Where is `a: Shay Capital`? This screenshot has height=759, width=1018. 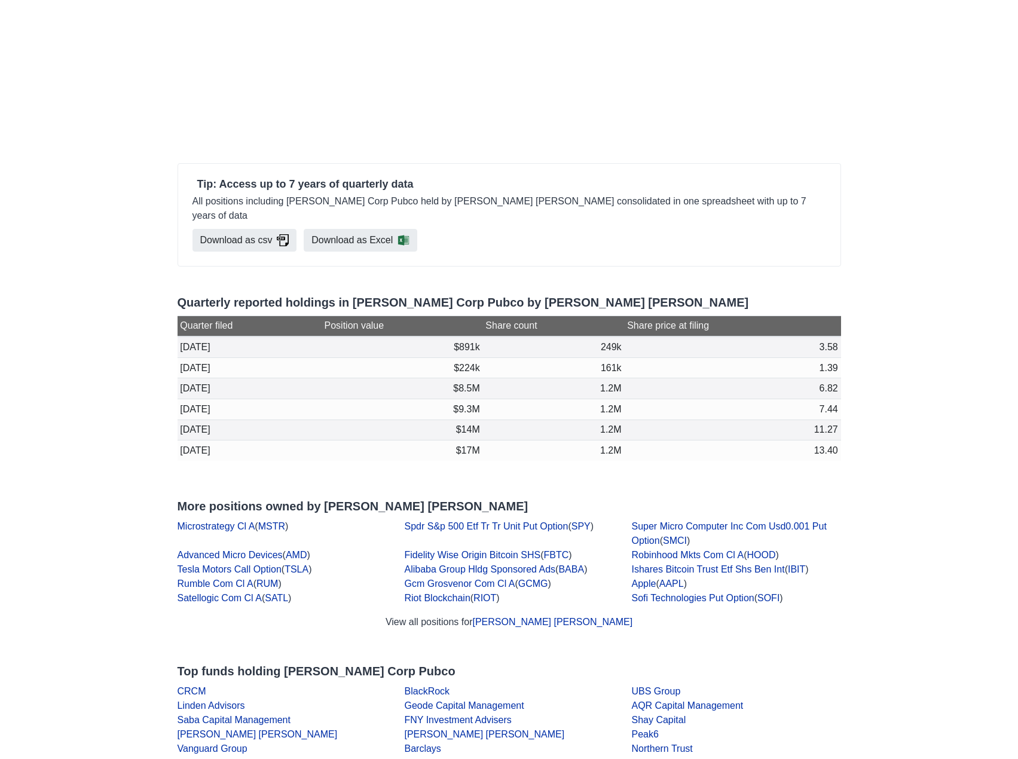
a: Shay Capital is located at coordinates (659, 720).